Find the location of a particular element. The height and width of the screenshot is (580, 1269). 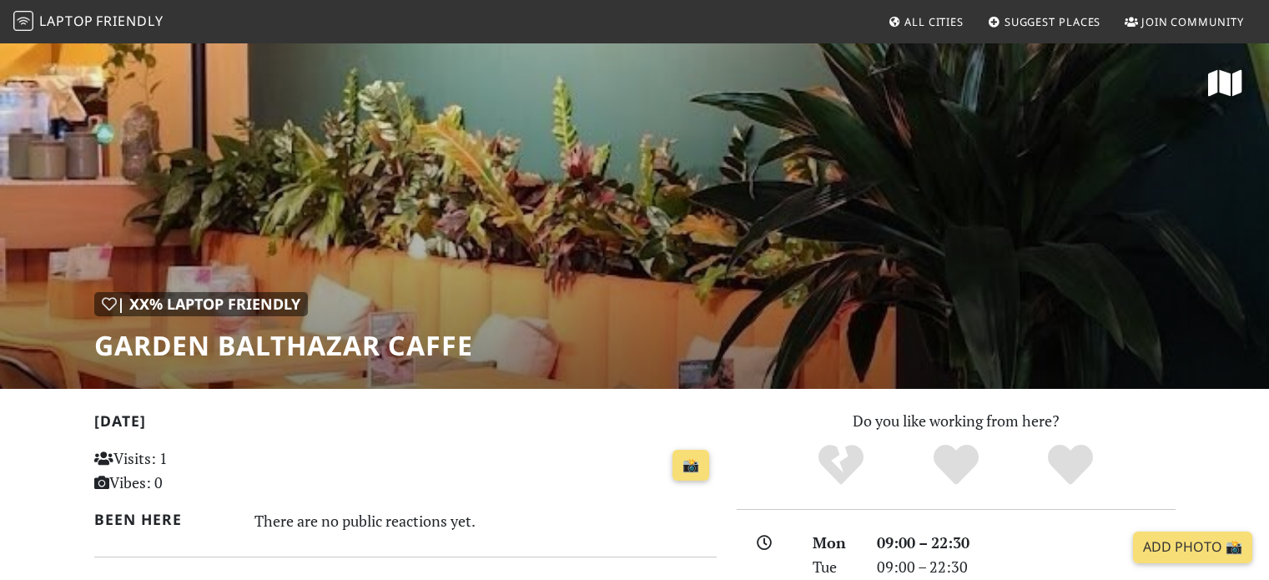

a: LaptopFriendly LaptopFriendly is located at coordinates (88, 22).